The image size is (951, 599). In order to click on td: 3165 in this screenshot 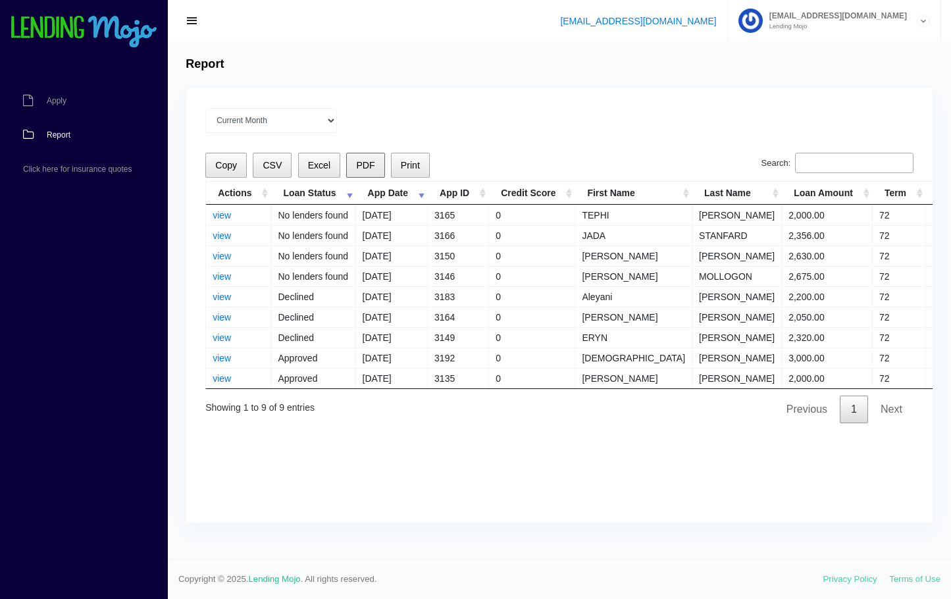, I will do `click(458, 215)`.